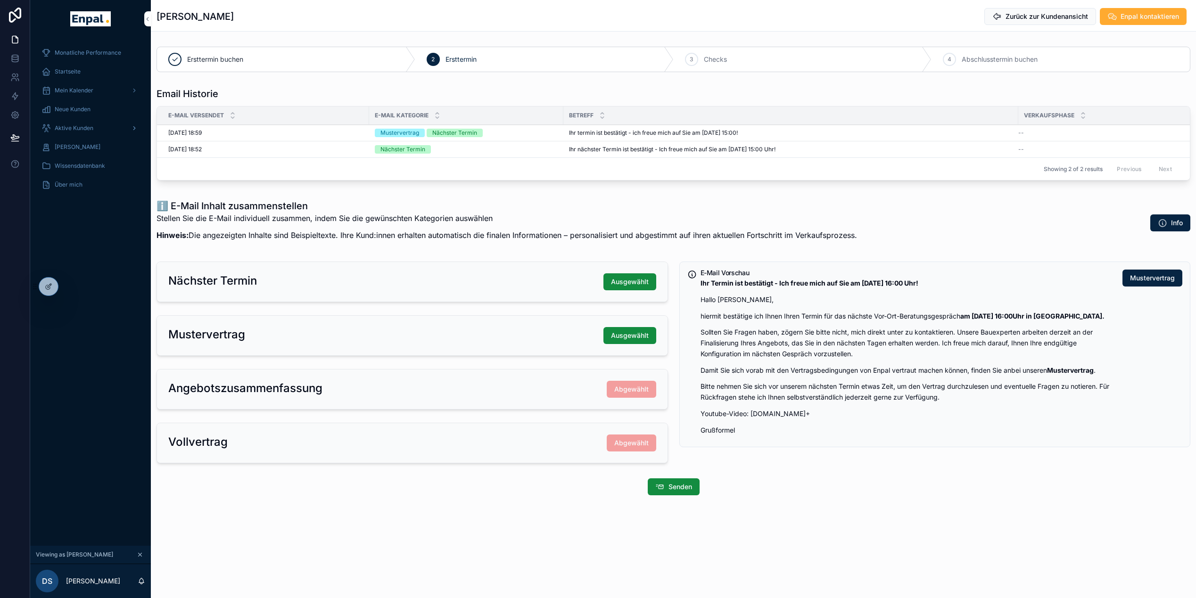  What do you see at coordinates (433, 59) in the screenshot?
I see `span: 2` at bounding box center [433, 59].